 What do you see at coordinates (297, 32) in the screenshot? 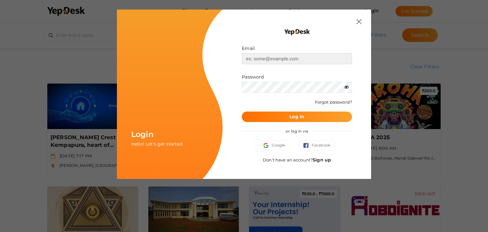
I see `img: YEP_black_cropped.png` at bounding box center [297, 32].